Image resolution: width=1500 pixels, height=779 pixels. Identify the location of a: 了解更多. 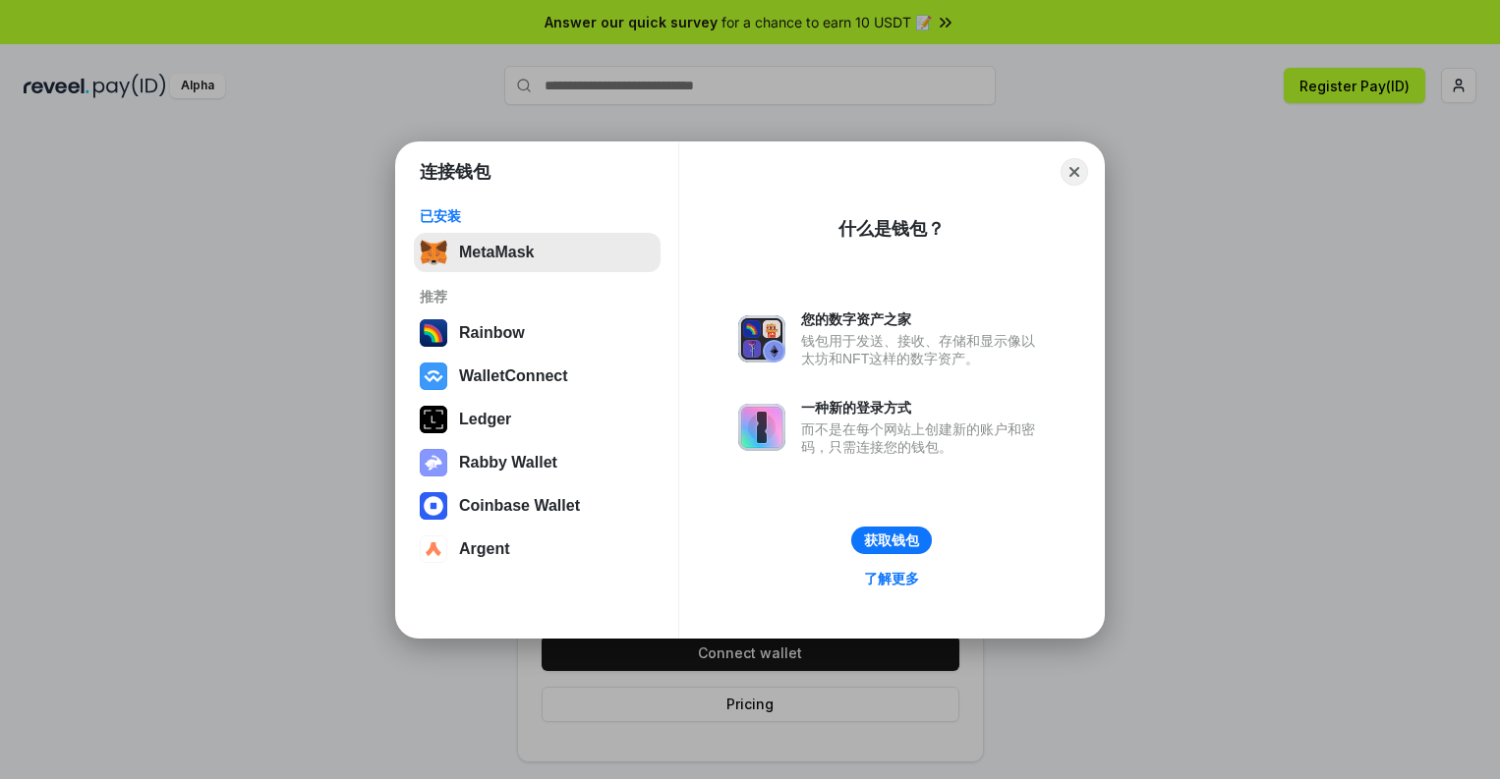
(891, 579).